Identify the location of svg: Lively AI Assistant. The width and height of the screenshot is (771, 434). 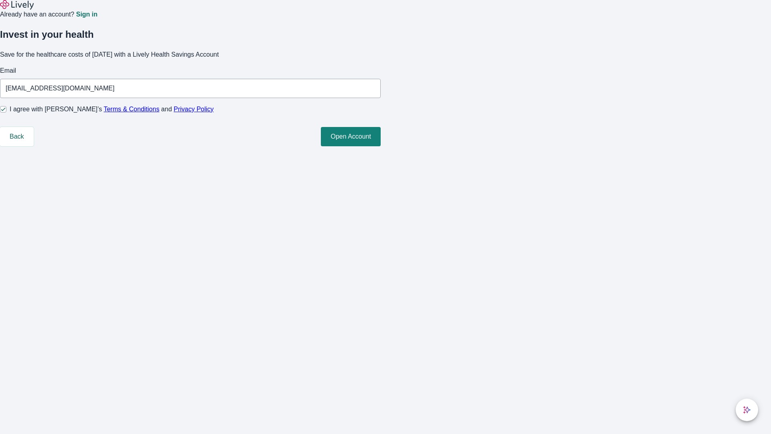
(747, 410).